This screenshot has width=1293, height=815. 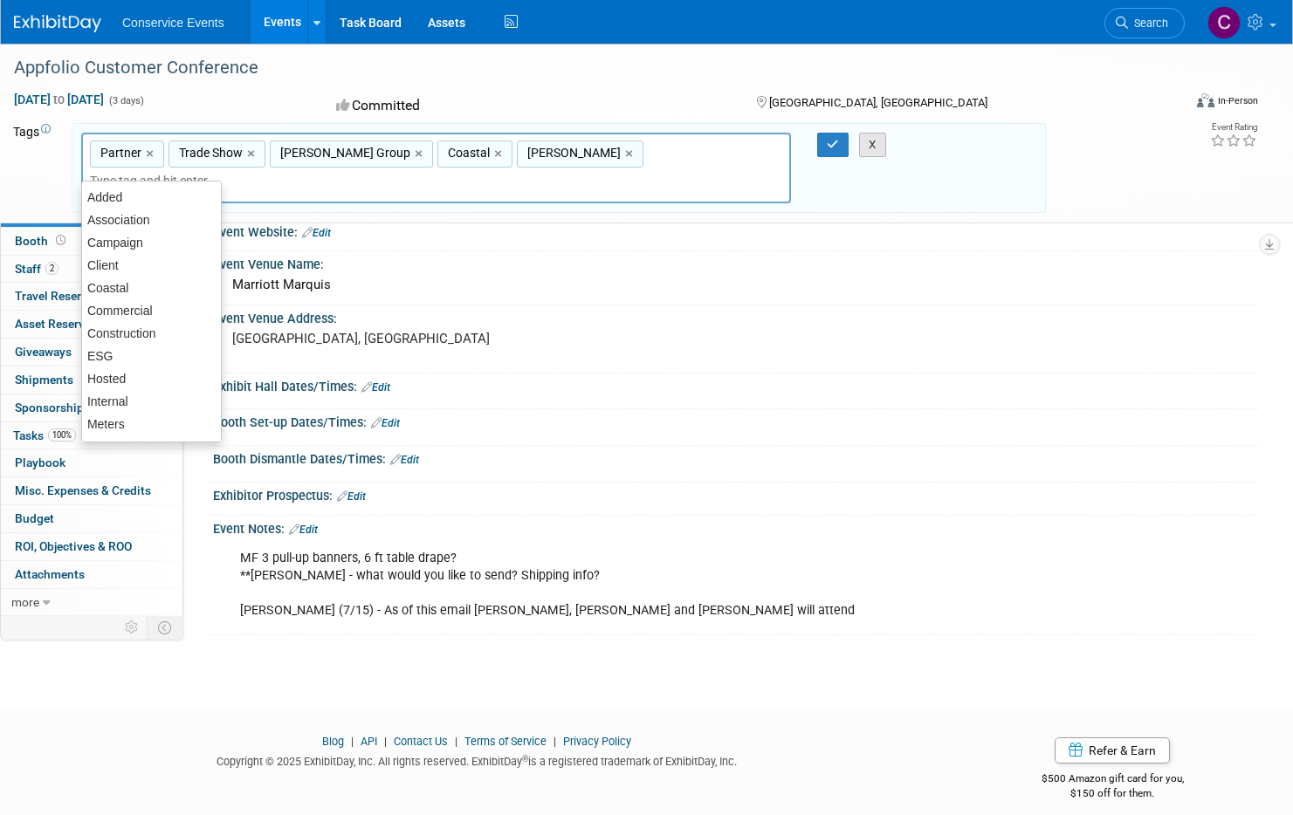 What do you see at coordinates (42, 241) in the screenshot?
I see `span: Booth` at bounding box center [42, 241].